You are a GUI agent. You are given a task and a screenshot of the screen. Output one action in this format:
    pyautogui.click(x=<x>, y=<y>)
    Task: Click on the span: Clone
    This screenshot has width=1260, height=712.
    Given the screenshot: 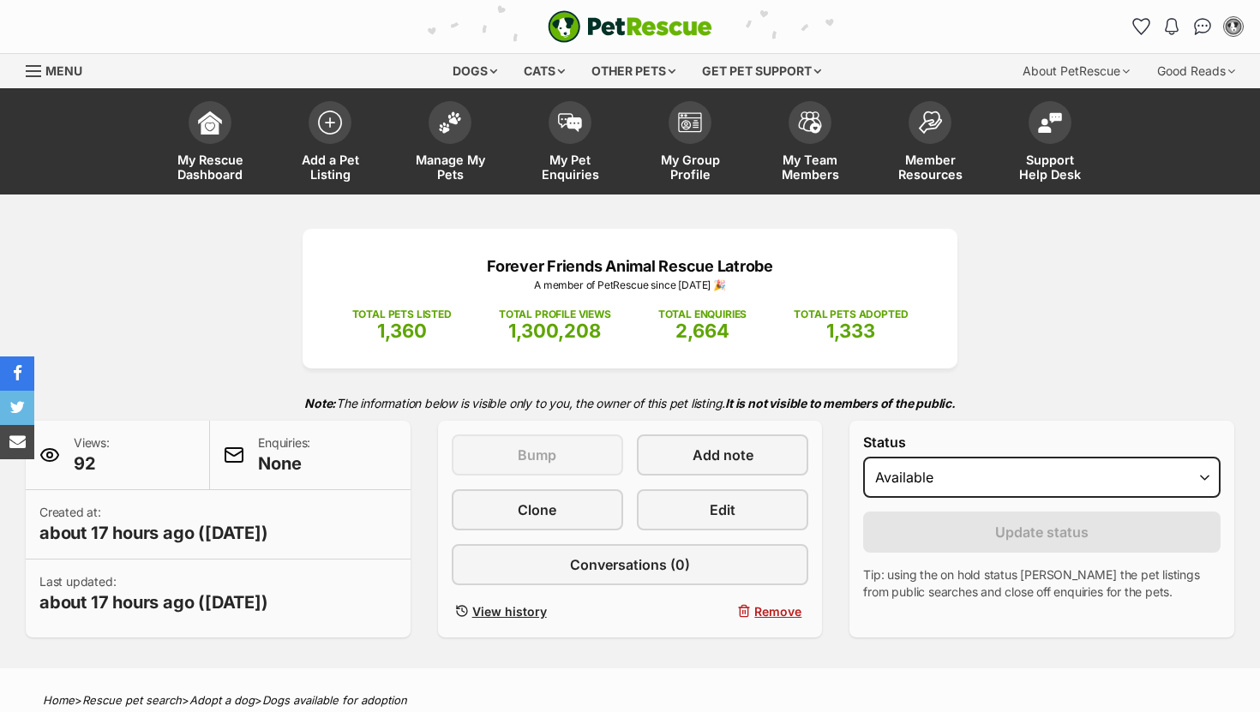 What is the action you would take?
    pyautogui.click(x=537, y=510)
    